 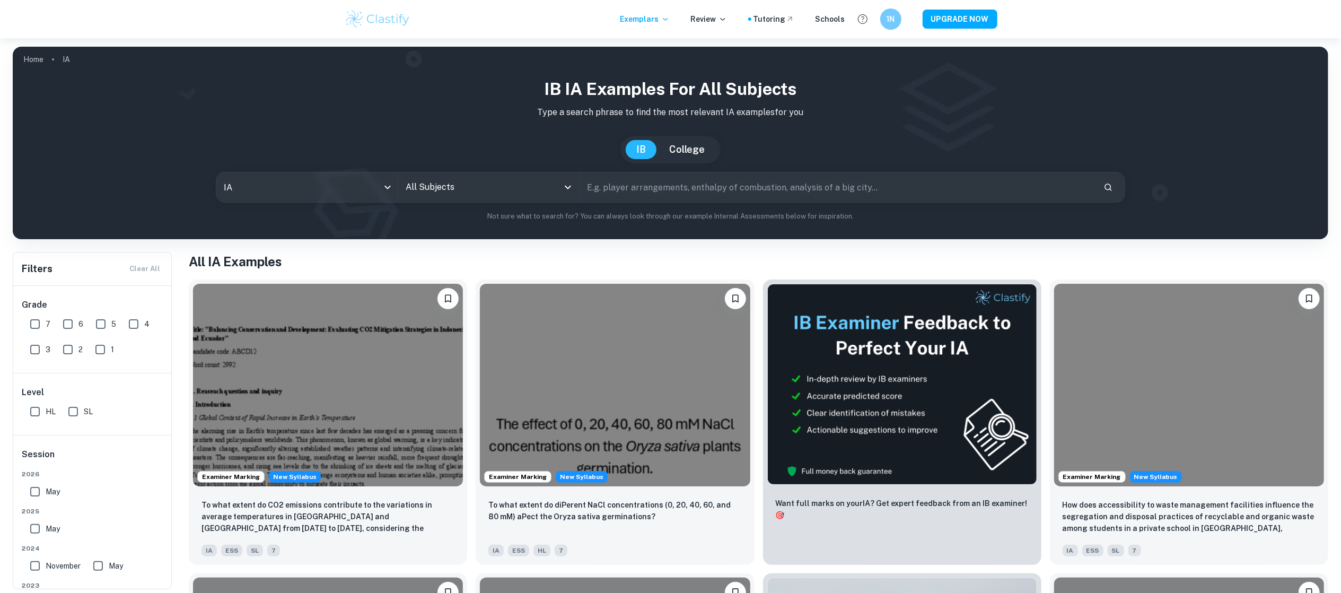 What do you see at coordinates (709, 19) in the screenshot?
I see `p: Review` at bounding box center [709, 19].